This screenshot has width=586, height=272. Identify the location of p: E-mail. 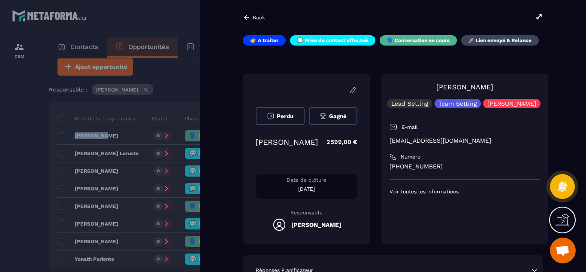
(410, 127).